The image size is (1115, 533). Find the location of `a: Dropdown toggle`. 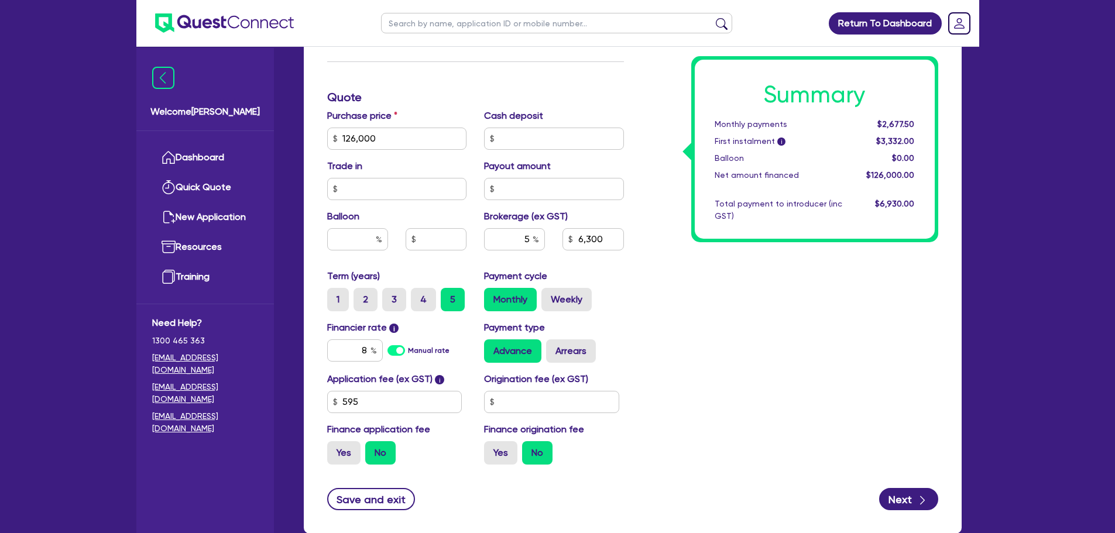

a: Dropdown toggle is located at coordinates (959, 23).